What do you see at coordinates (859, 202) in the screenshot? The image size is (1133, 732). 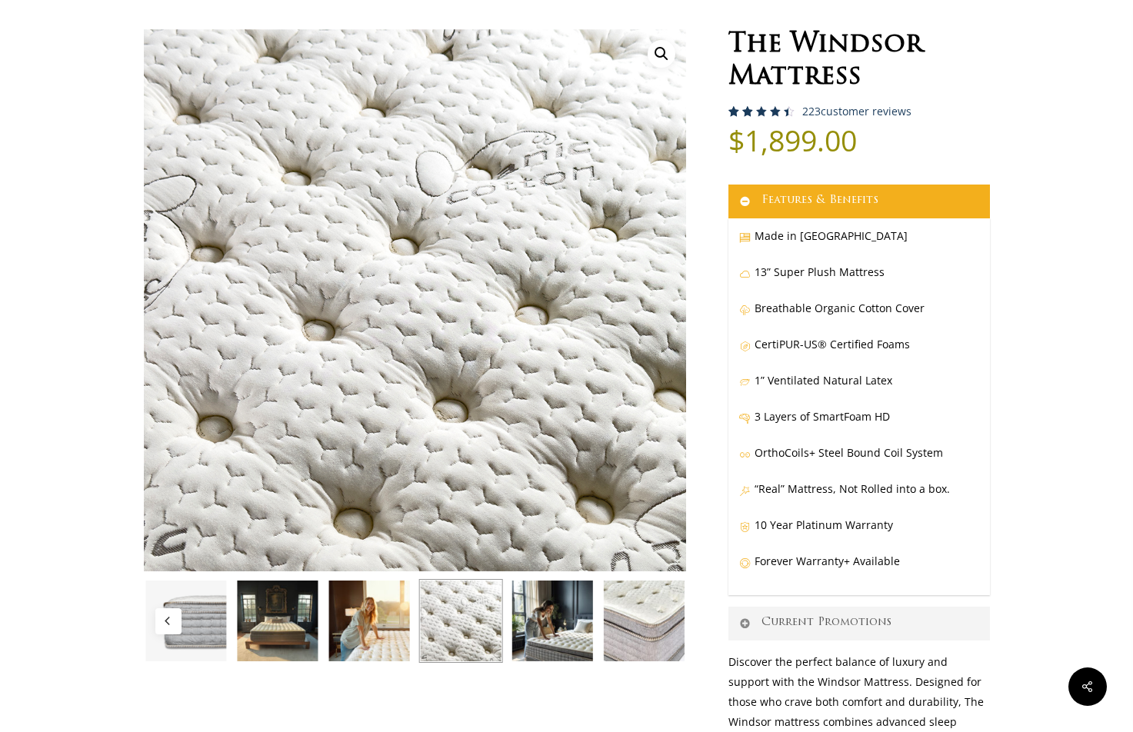 I see `a: Features & Benefits` at bounding box center [859, 202].